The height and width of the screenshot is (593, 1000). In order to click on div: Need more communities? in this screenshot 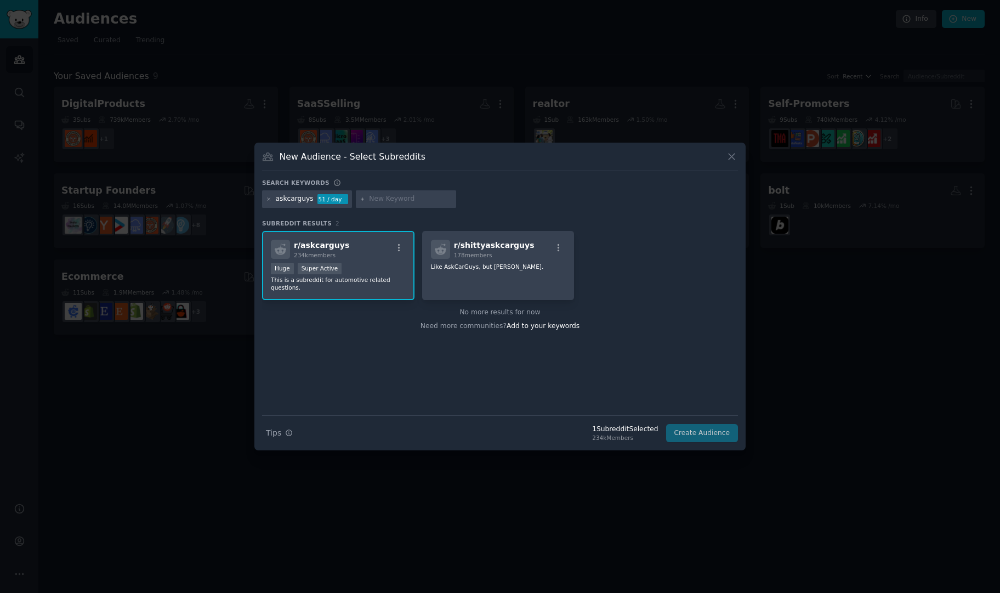, I will do `click(500, 324)`.